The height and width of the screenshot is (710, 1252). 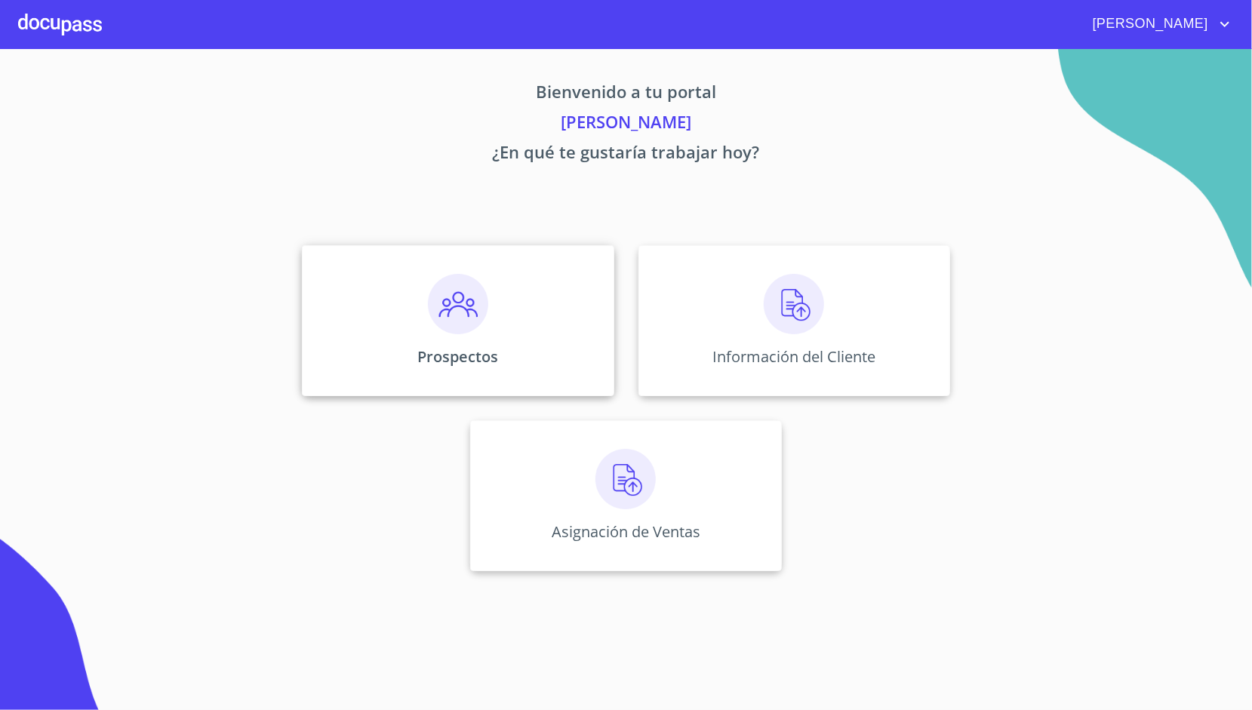 I want to click on p: Información del Cliente, so click(x=794, y=356).